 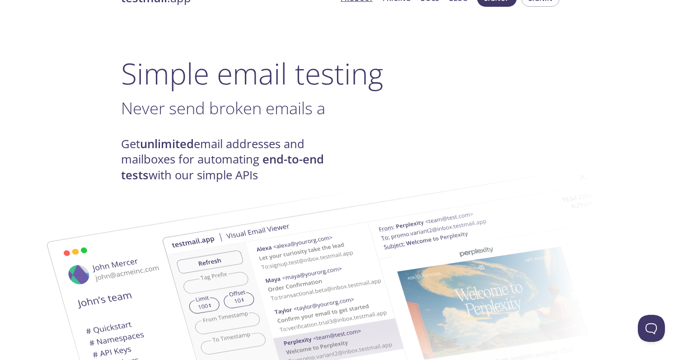 I want to click on h4: Get email addresses and mailboxes for automating with our simple APIs, so click(x=231, y=159).